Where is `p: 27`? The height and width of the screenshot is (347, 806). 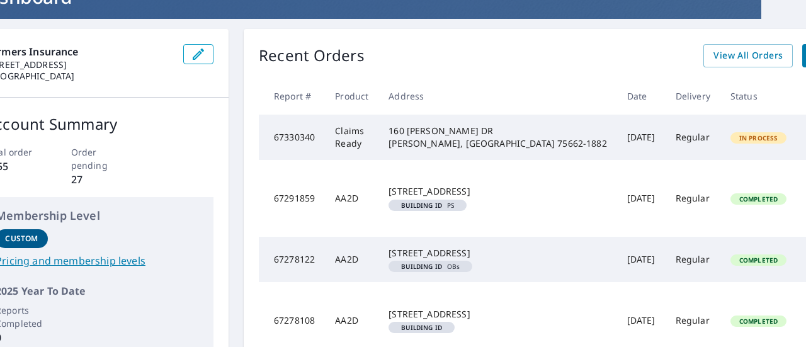
p: 27 is located at coordinates (99, 179).